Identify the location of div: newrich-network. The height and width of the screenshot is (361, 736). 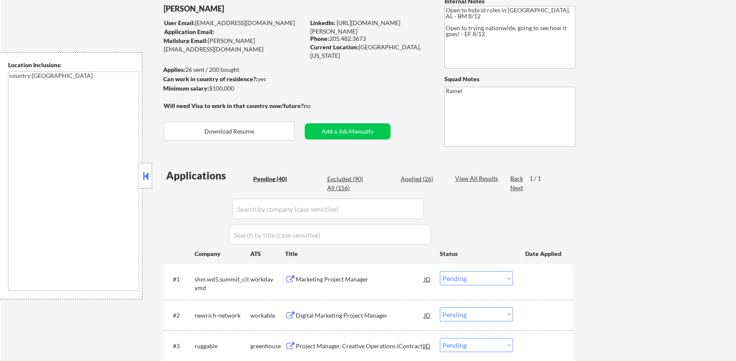
(222, 315).